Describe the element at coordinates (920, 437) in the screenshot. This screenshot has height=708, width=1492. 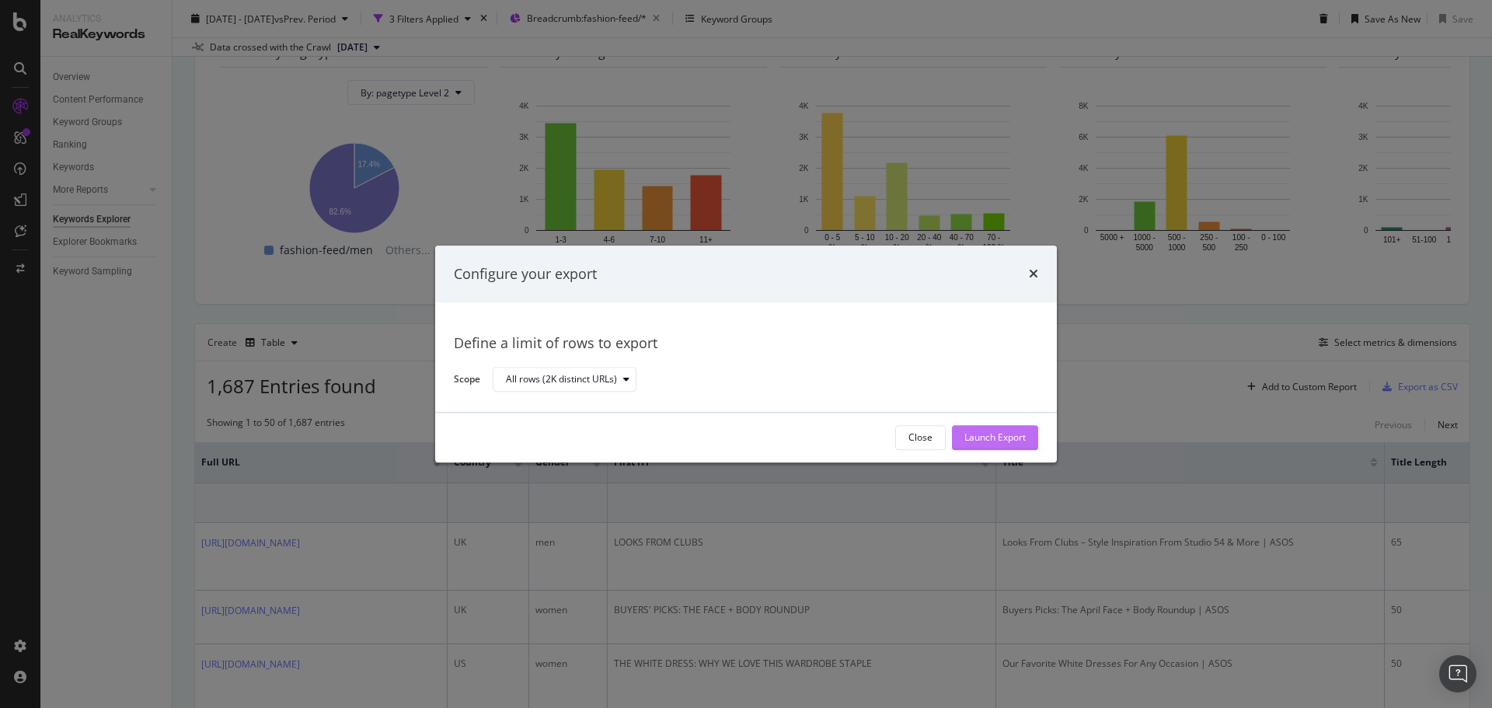
I see `button: Close` at that location.